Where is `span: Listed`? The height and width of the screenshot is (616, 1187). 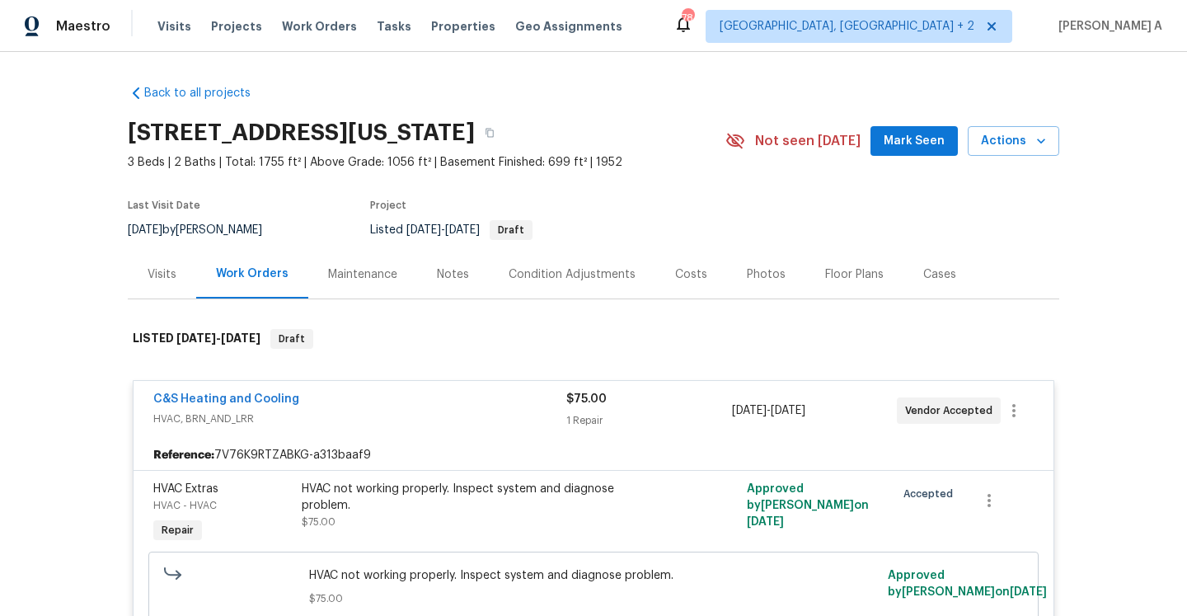
span: Listed is located at coordinates (451, 230).